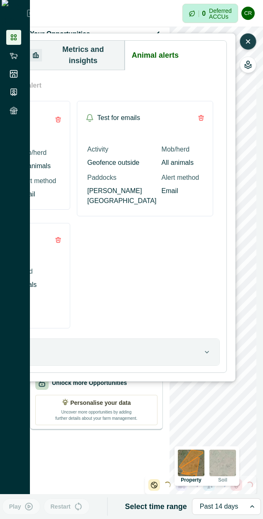 Image resolution: width=263 pixels, height=519 pixels. What do you see at coordinates (98, 149) in the screenshot?
I see `p: Activity` at bounding box center [98, 149].